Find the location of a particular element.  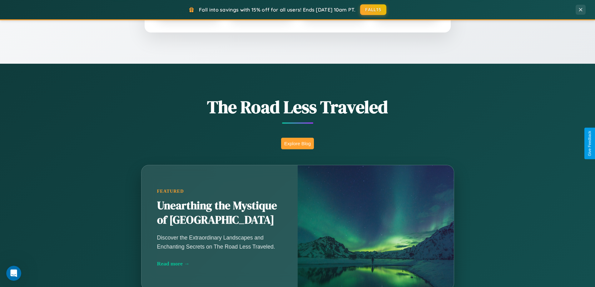

button: FALL15 is located at coordinates (374, 10).